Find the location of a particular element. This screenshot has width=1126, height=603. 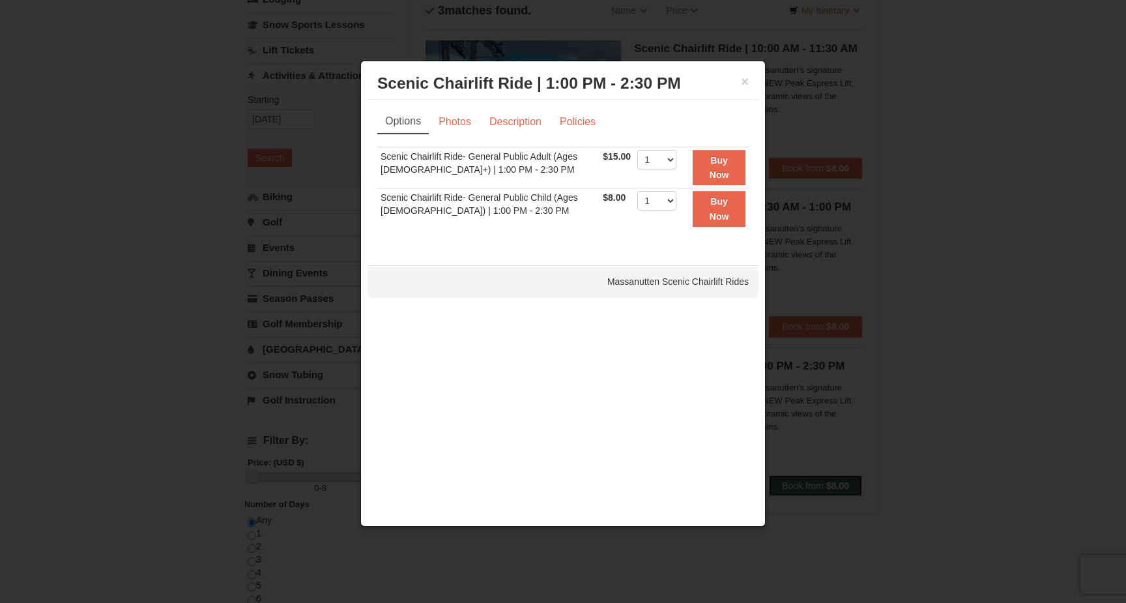

a: Options is located at coordinates (403, 122).